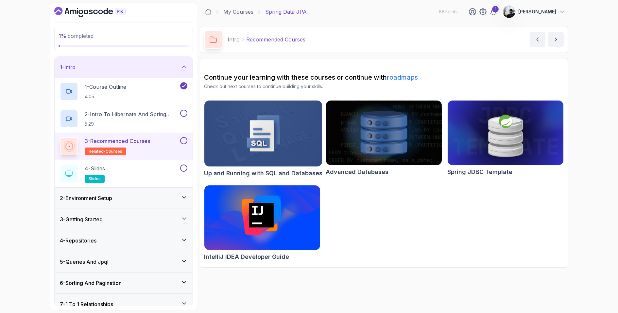 The width and height of the screenshot is (618, 313). Describe the element at coordinates (95, 169) in the screenshot. I see `p: 4 - Slides` at that location.